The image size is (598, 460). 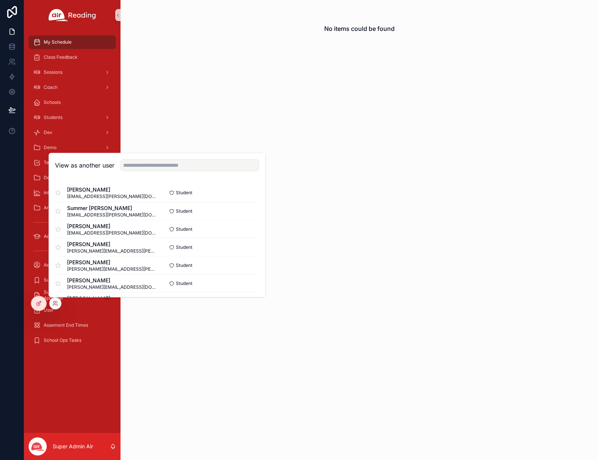 I want to click on span: Schools, so click(x=52, y=102).